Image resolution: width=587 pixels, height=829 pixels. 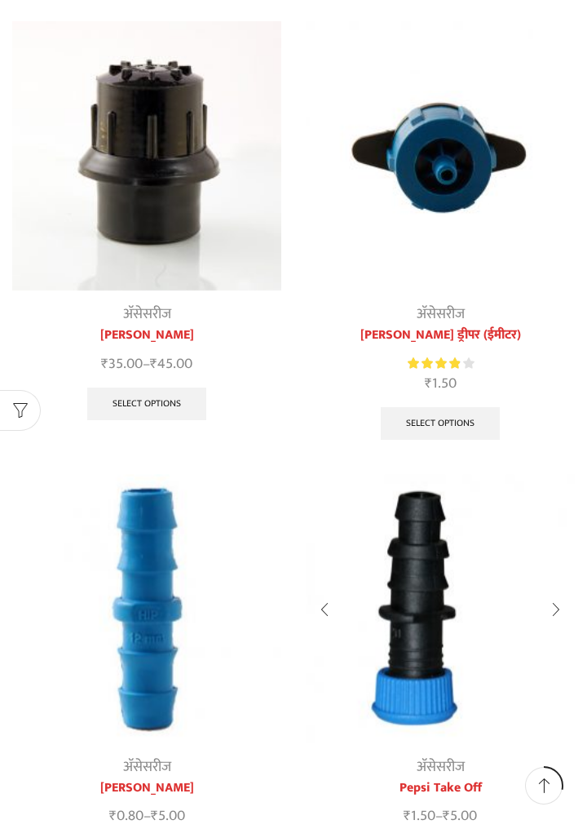 I want to click on img: pepsi take up, so click(x=441, y=609).